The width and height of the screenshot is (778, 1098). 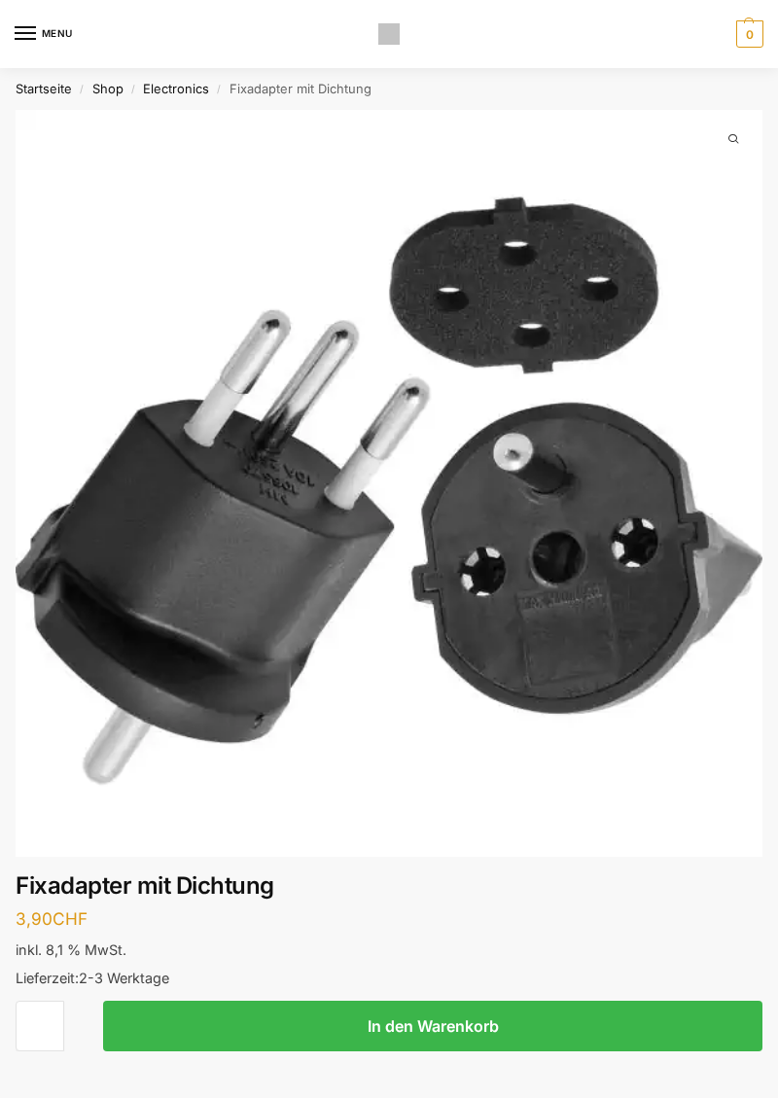 I want to click on span: CHF, so click(x=70, y=918).